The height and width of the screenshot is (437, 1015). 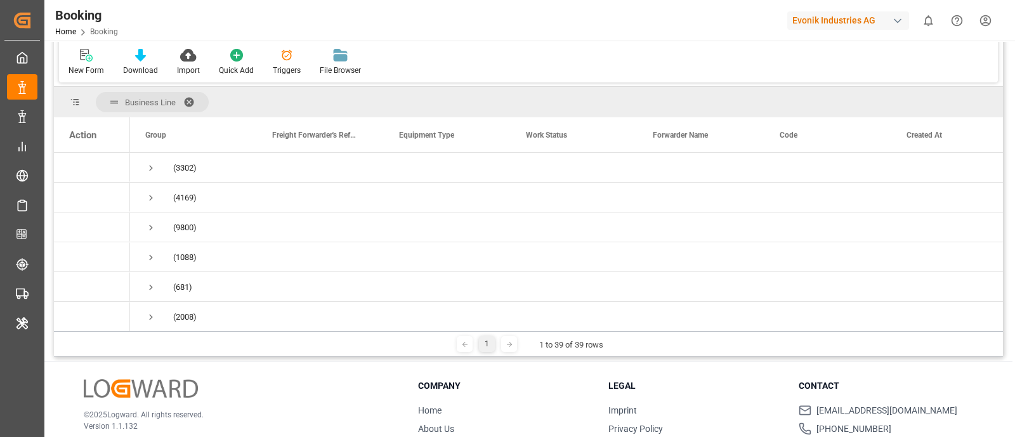 I want to click on a: Imprint, so click(x=623, y=411).